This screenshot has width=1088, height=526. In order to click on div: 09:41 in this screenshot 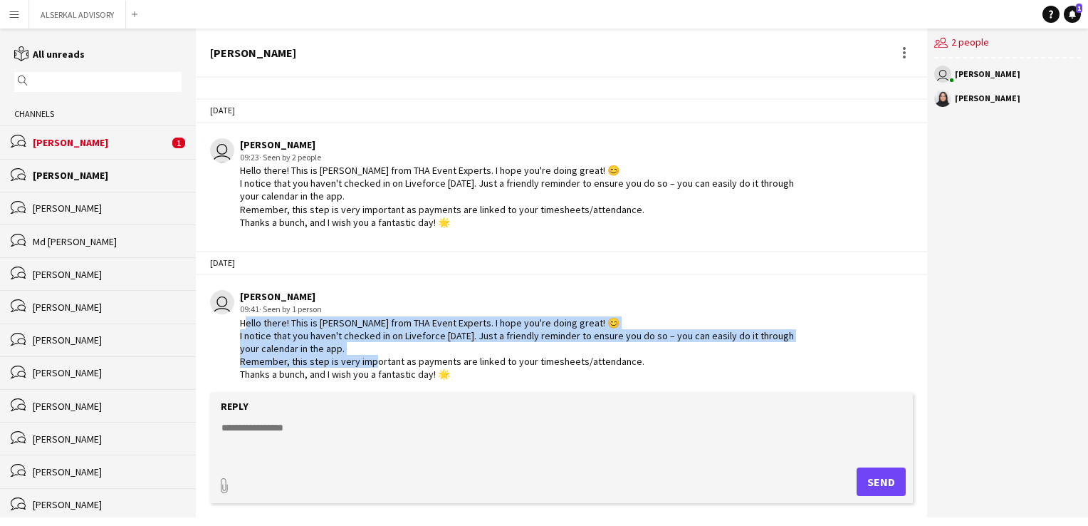, I will do `click(518, 309)`.